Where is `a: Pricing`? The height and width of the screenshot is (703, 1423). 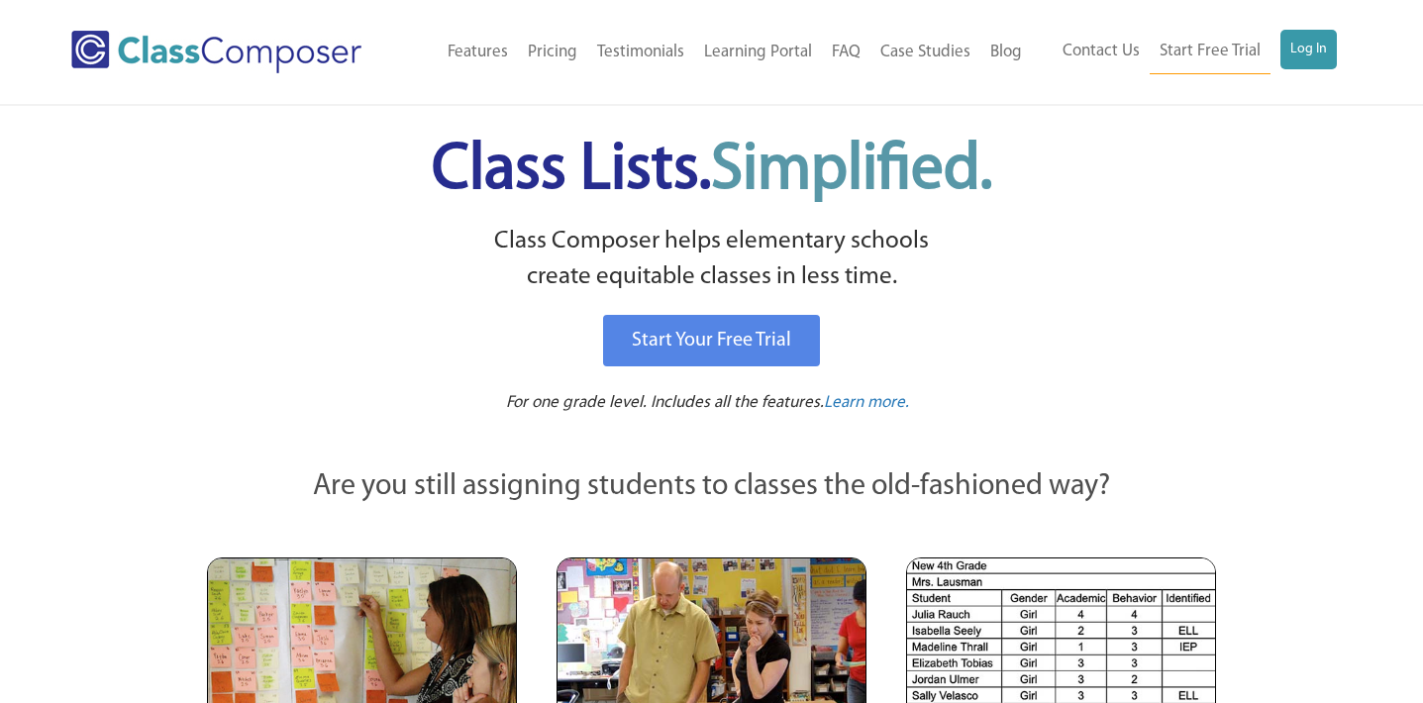
a: Pricing is located at coordinates (553, 52).